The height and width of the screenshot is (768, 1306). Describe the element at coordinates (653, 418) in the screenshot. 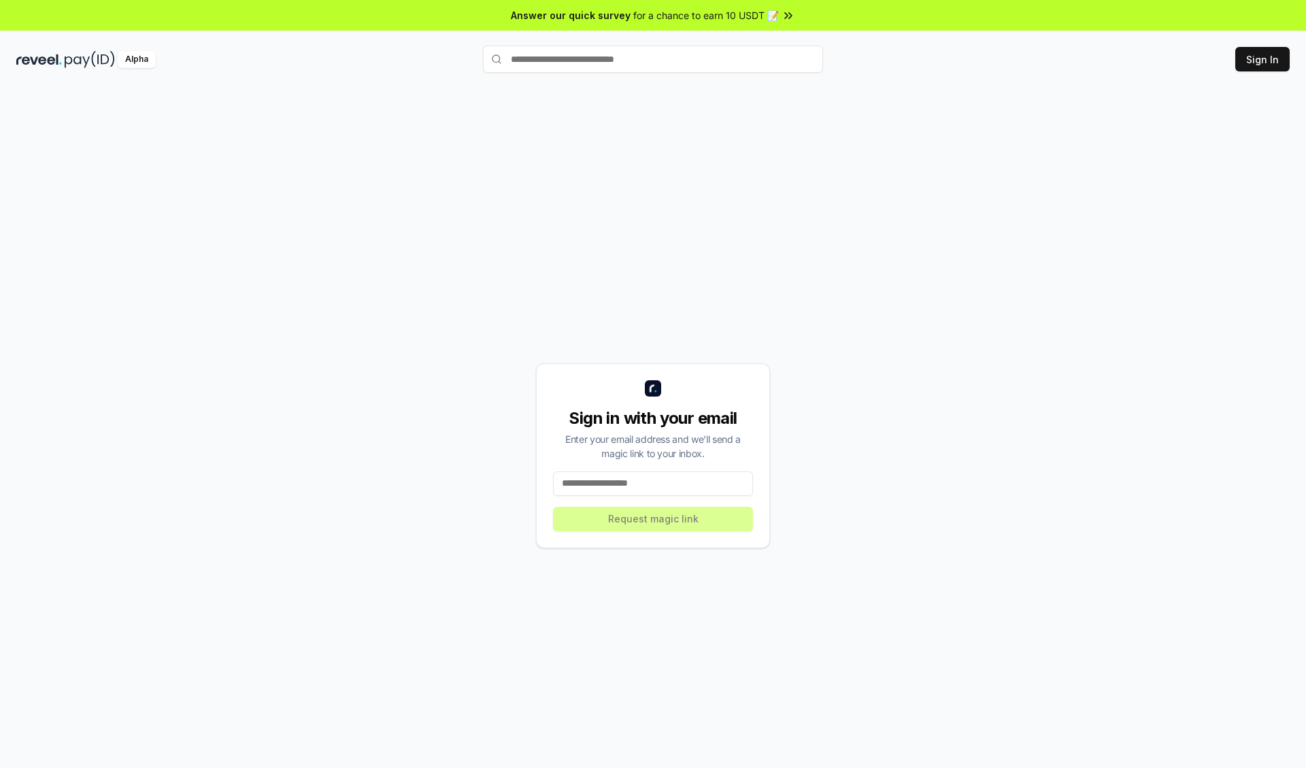

I see `div: Sign in with your email` at that location.